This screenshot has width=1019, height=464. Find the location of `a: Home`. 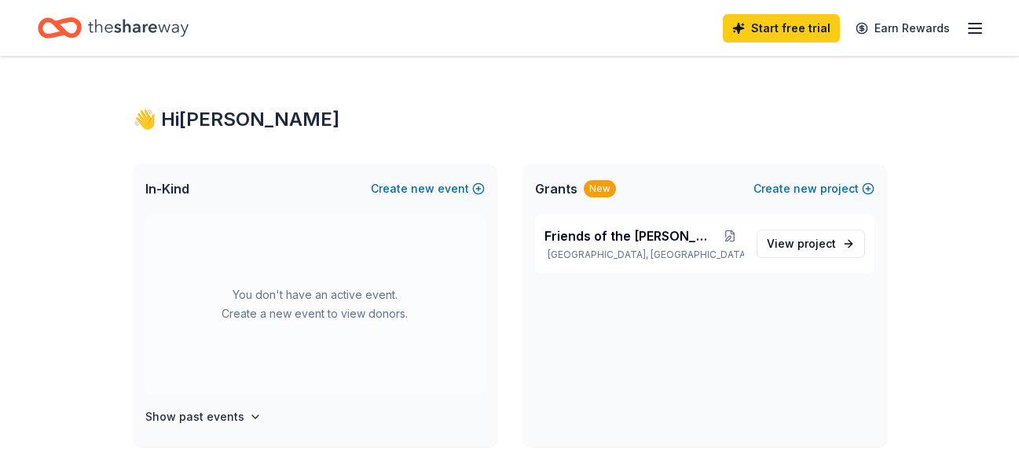

a: Home is located at coordinates (113, 28).